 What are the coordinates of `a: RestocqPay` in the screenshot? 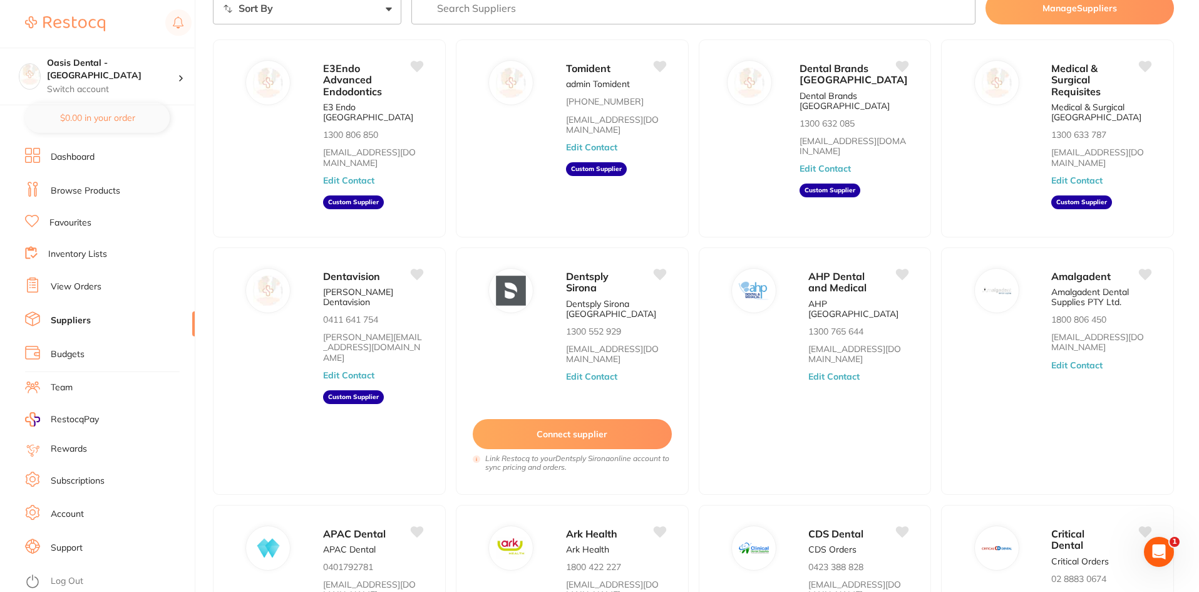 It's located at (62, 419).